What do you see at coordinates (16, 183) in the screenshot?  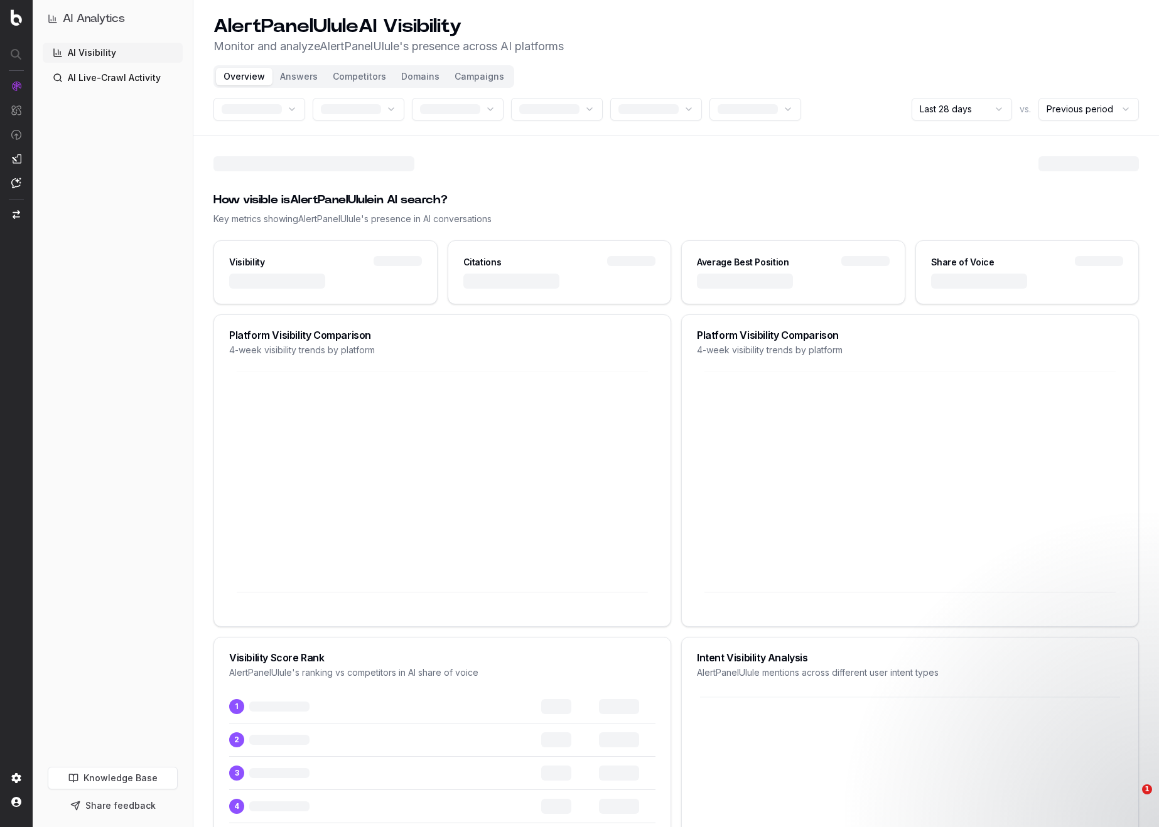 I see `img: Assist` at bounding box center [16, 183].